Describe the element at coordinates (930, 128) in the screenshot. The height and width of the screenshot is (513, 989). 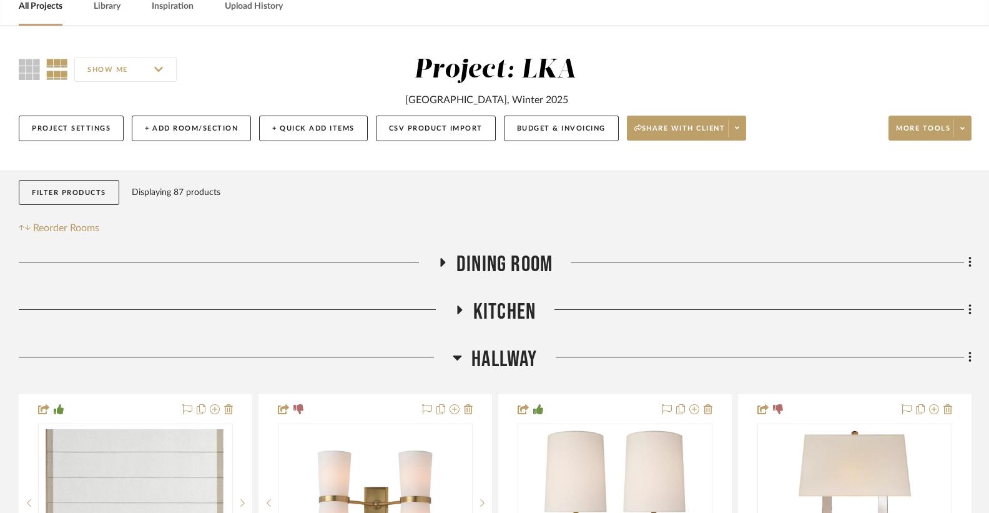
I see `button: More tools` at that location.